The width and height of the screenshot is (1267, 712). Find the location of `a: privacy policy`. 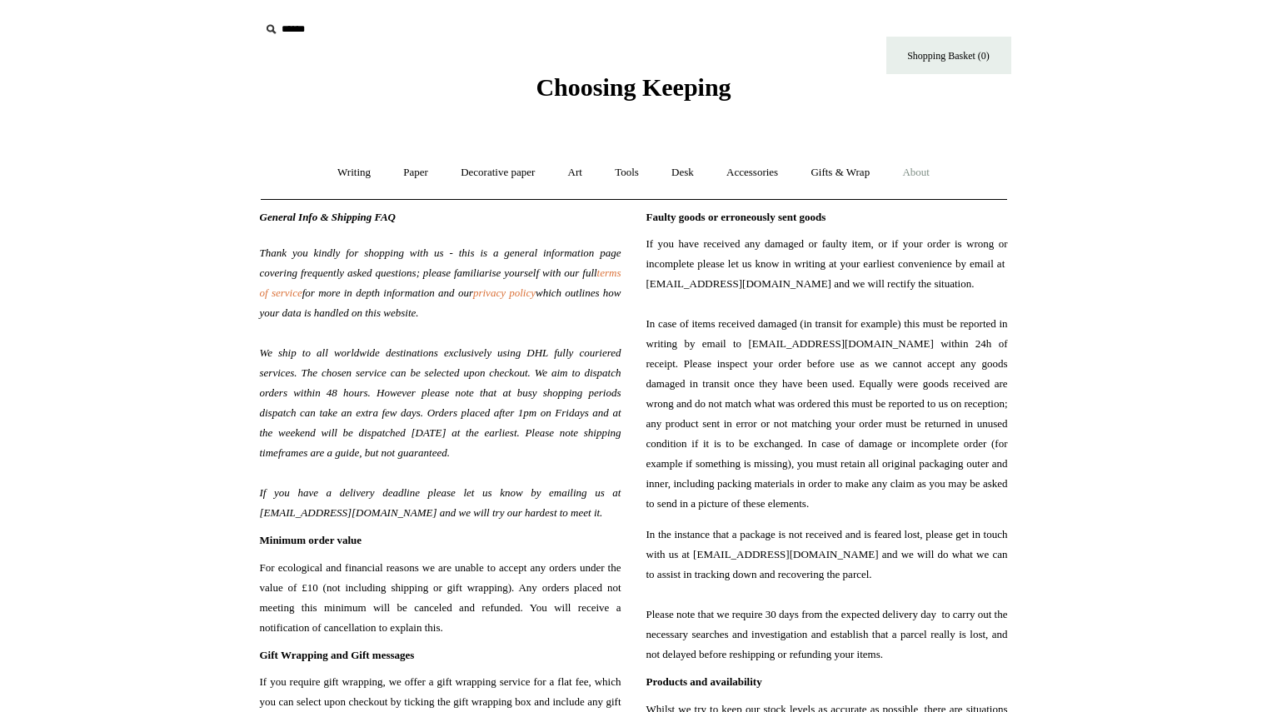

a: privacy policy is located at coordinates (504, 292).